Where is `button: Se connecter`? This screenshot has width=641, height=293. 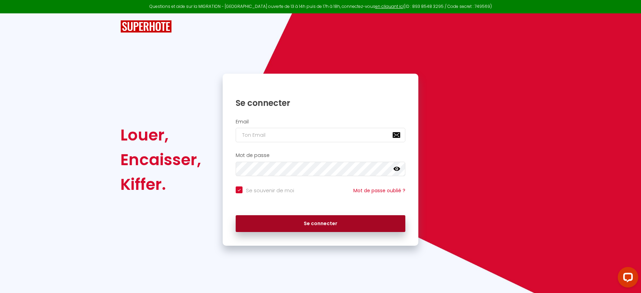
button: Se connecter is located at coordinates (321, 224).